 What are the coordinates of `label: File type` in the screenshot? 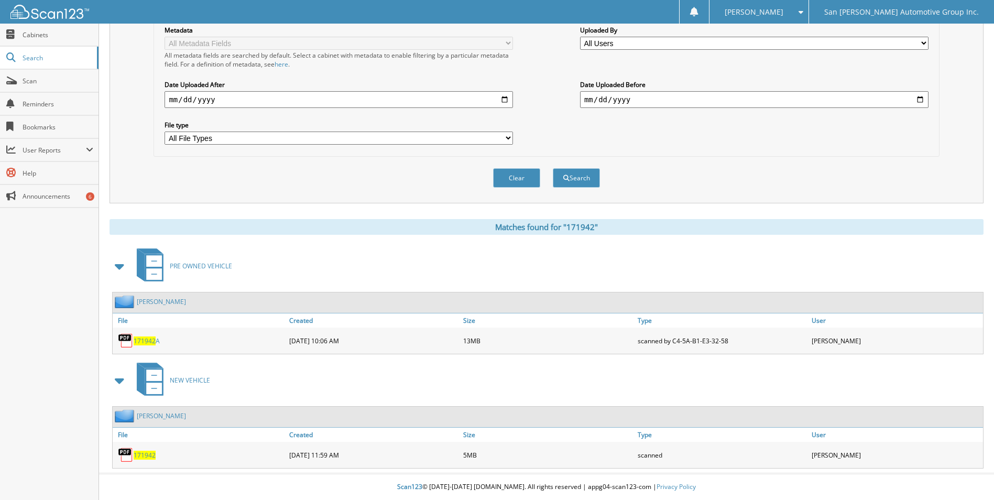 It's located at (339, 125).